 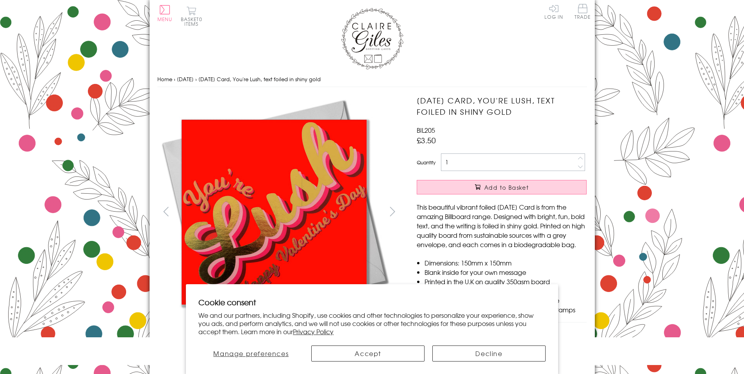 I want to click on span: Add to Basket, so click(x=507, y=188).